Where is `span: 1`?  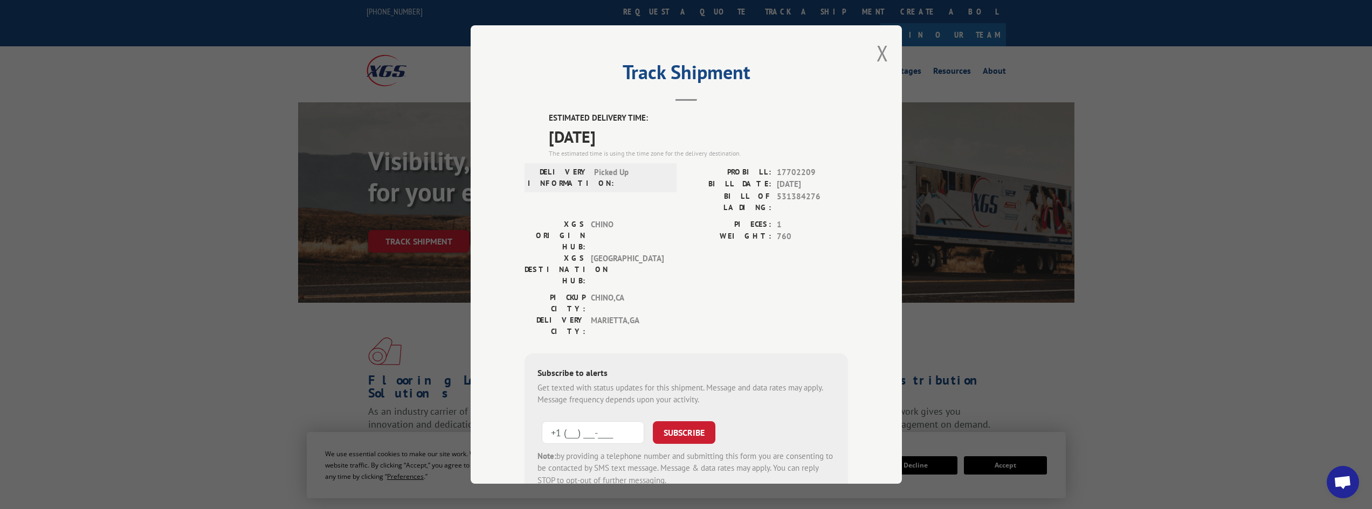
span: 1 is located at coordinates (812, 225).